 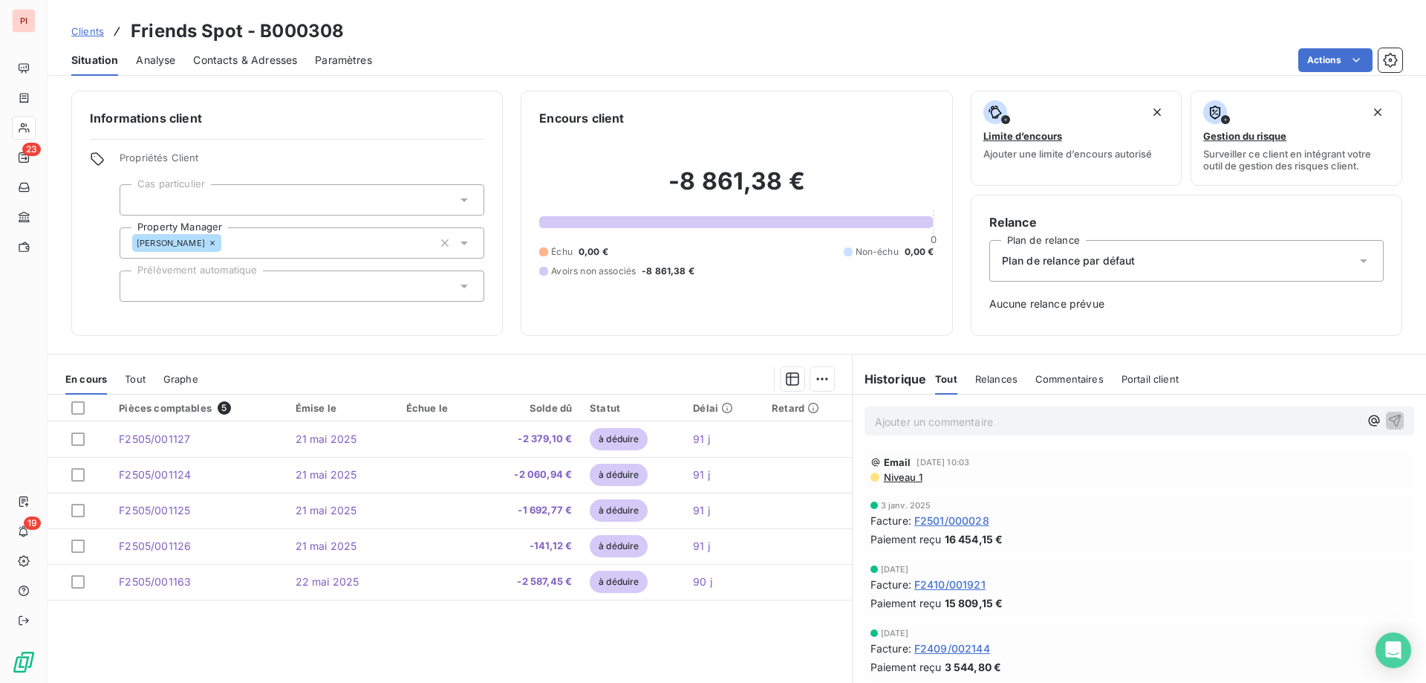 What do you see at coordinates (974, 539) in the screenshot?
I see `span: 16 454,15 €` at bounding box center [974, 539].